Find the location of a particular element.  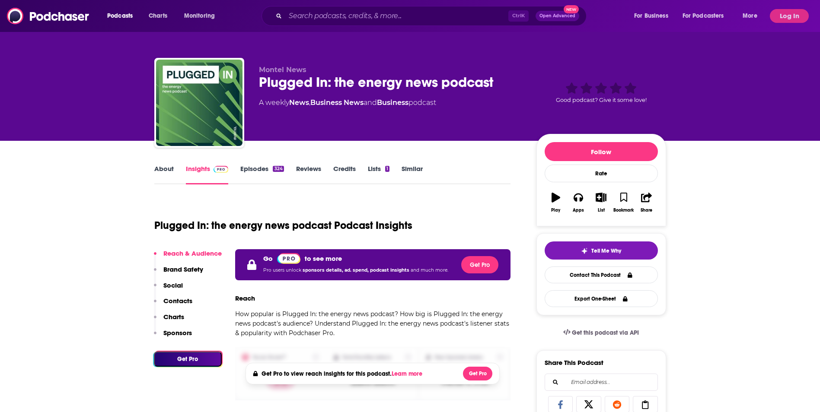

p: Contacts is located at coordinates (178, 301).